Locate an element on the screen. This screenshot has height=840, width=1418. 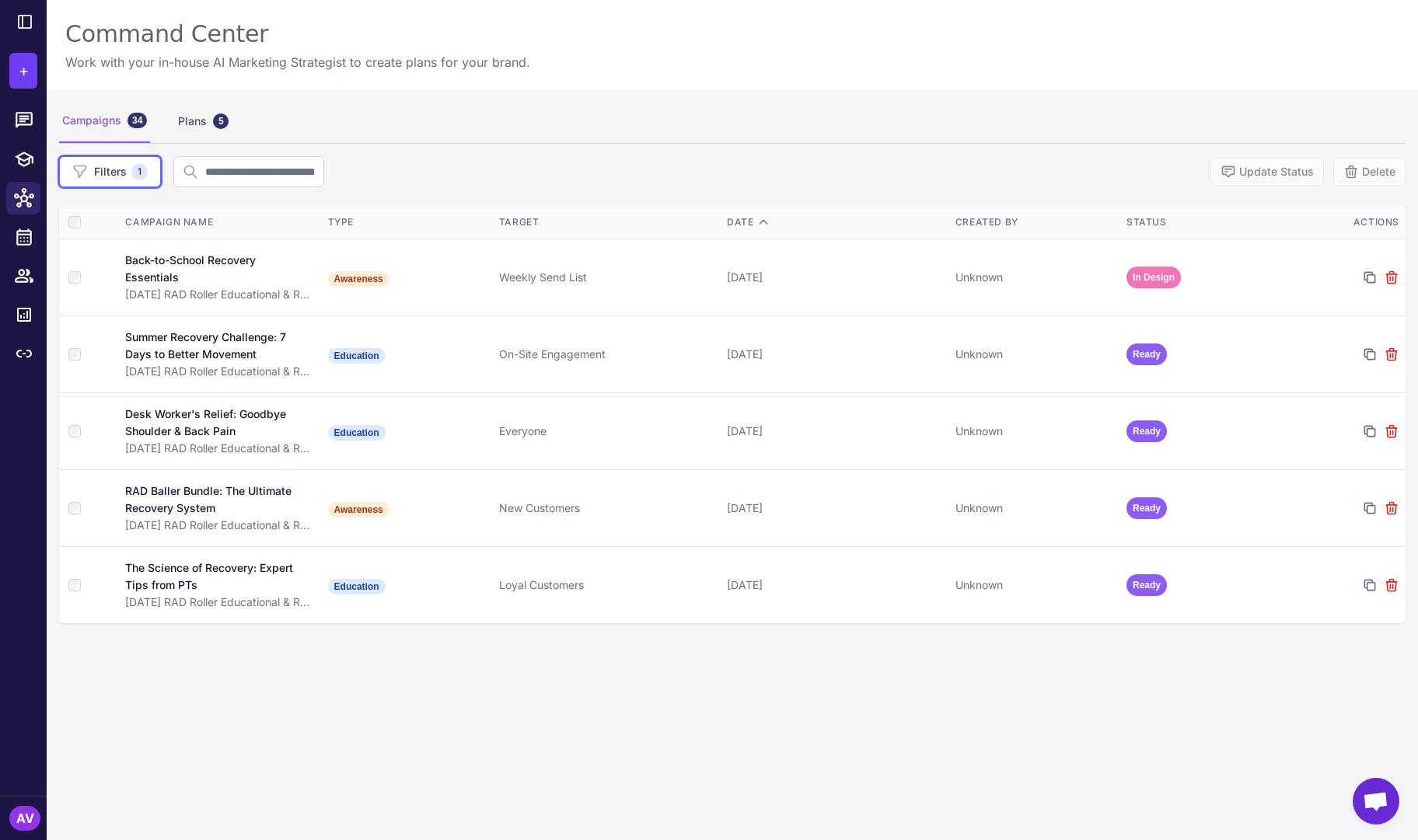
div: Loyal Customers is located at coordinates (607, 585).